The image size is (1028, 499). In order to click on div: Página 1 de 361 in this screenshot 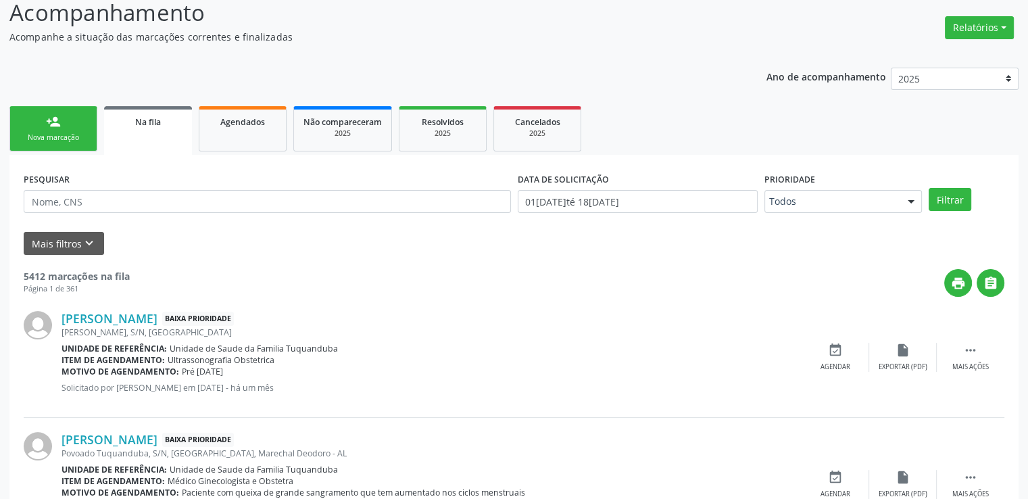, I will do `click(76, 289)`.